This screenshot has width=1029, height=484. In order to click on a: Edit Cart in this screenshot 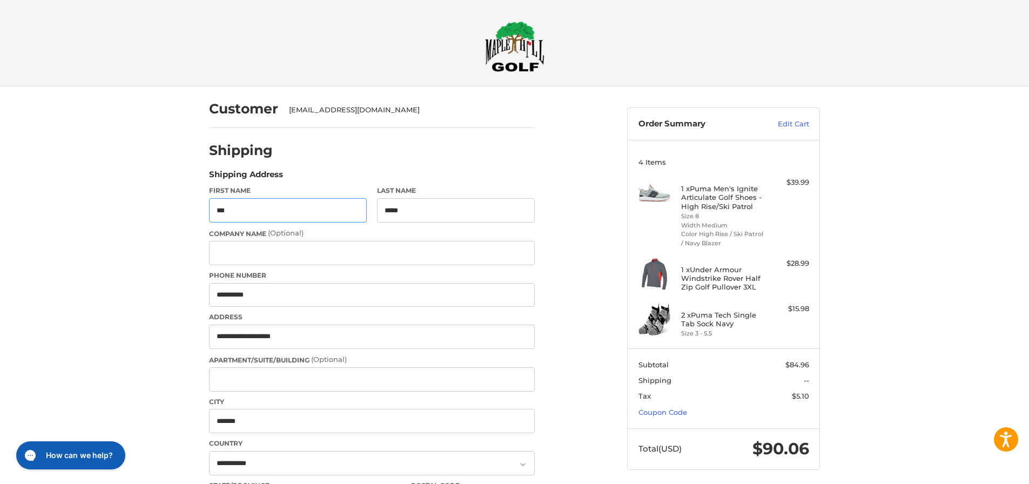, I will do `click(781, 124)`.